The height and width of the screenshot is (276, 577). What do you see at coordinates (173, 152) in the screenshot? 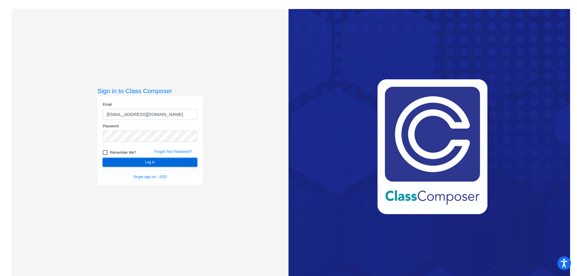
I see `a: Forgot Your Password?` at bounding box center [173, 152].